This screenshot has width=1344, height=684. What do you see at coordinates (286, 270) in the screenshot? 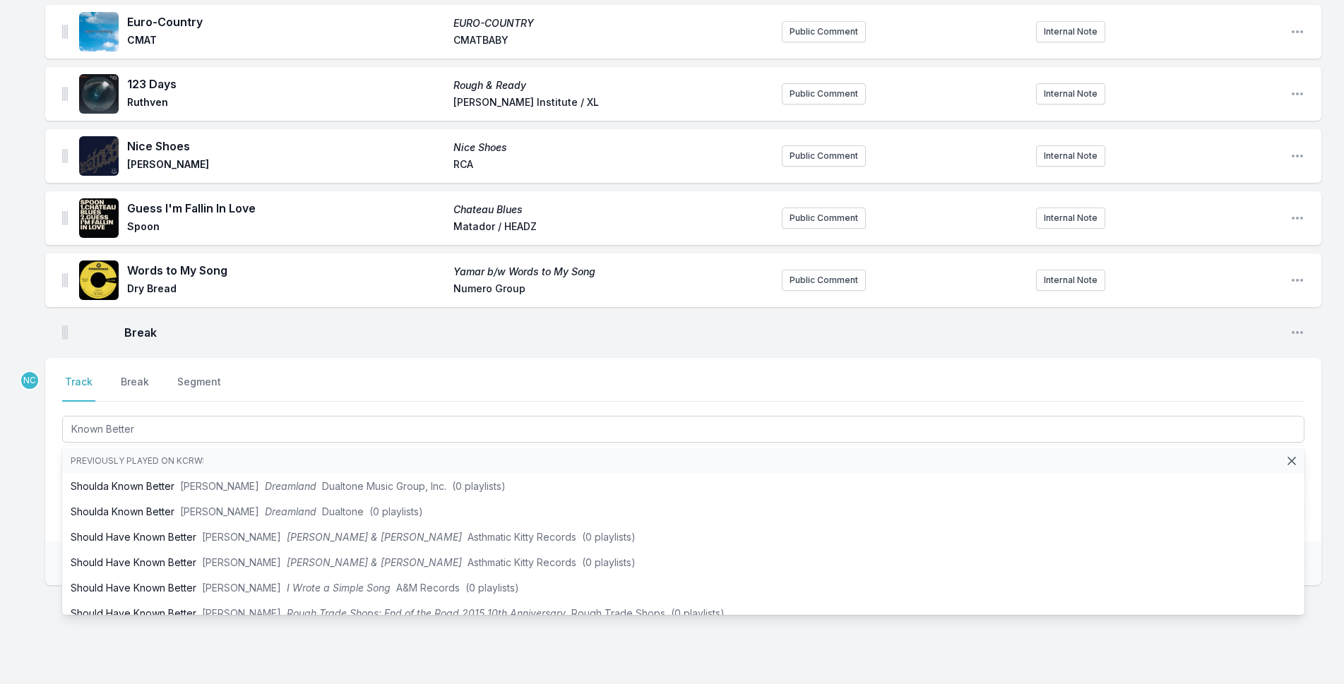
I see `span: Words to My Song` at bounding box center [286, 270].